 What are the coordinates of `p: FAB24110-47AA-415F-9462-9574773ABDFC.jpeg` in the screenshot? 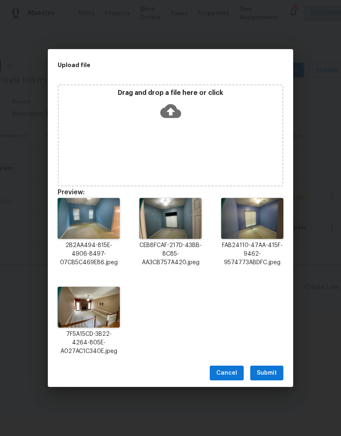 It's located at (252, 254).